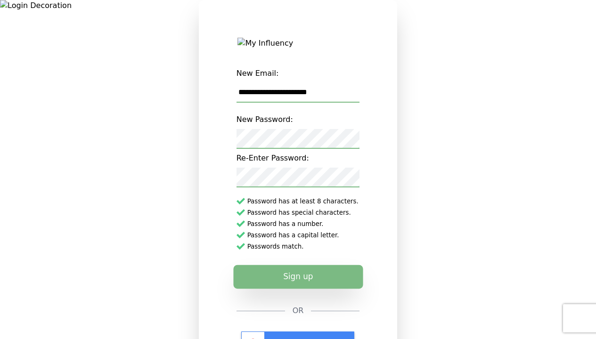 This screenshot has height=339, width=596. Describe the element at coordinates (303, 213) in the screenshot. I see `span: Password has special characters.` at that location.